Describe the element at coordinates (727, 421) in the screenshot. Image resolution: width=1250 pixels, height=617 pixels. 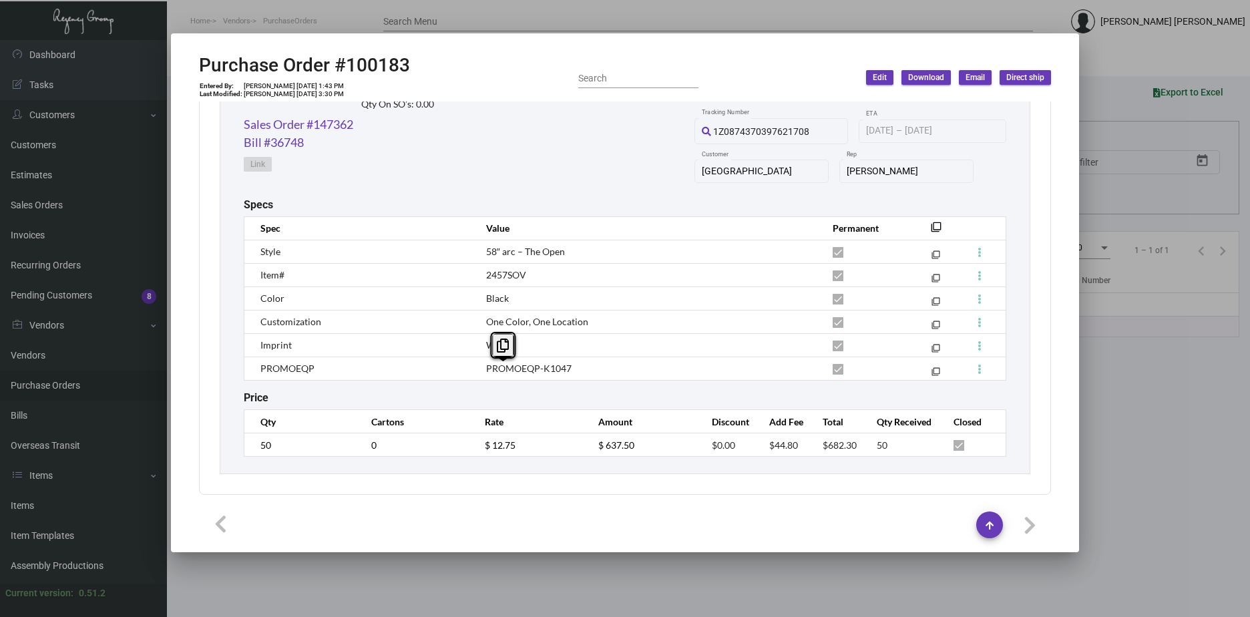
I see `th: Discount` at that location.